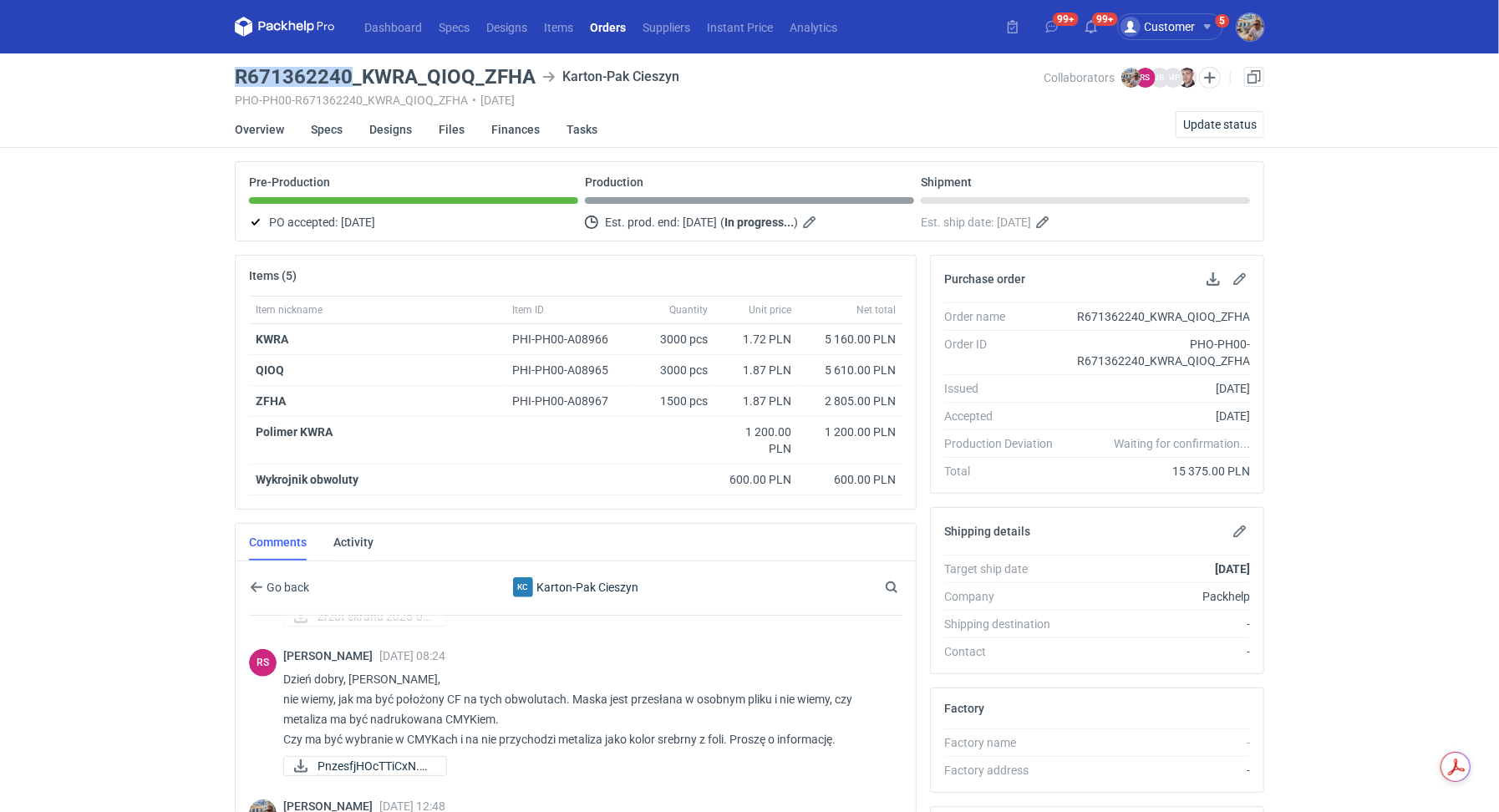 This screenshot has height=812, width=1499. I want to click on p: Production, so click(614, 182).